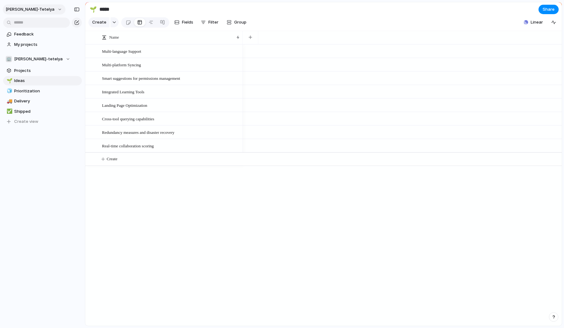 The width and height of the screenshot is (564, 328). Describe the element at coordinates (42, 112) in the screenshot. I see `a: ✅Shipped` at that location.